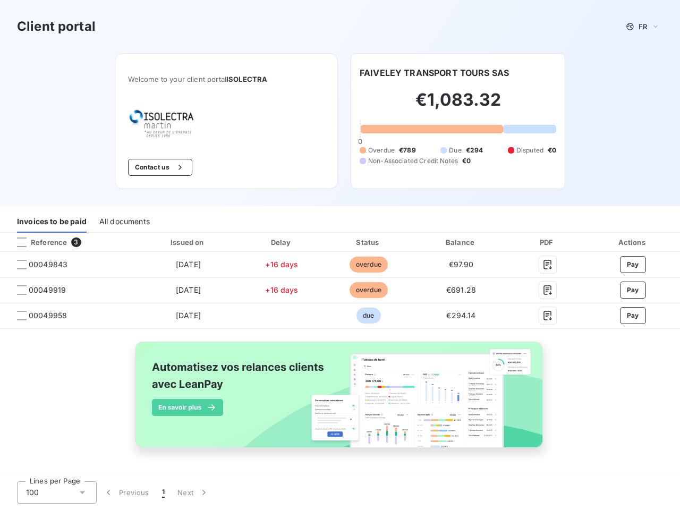 This screenshot has height=510, width=680. I want to click on span: Overdue, so click(381, 150).